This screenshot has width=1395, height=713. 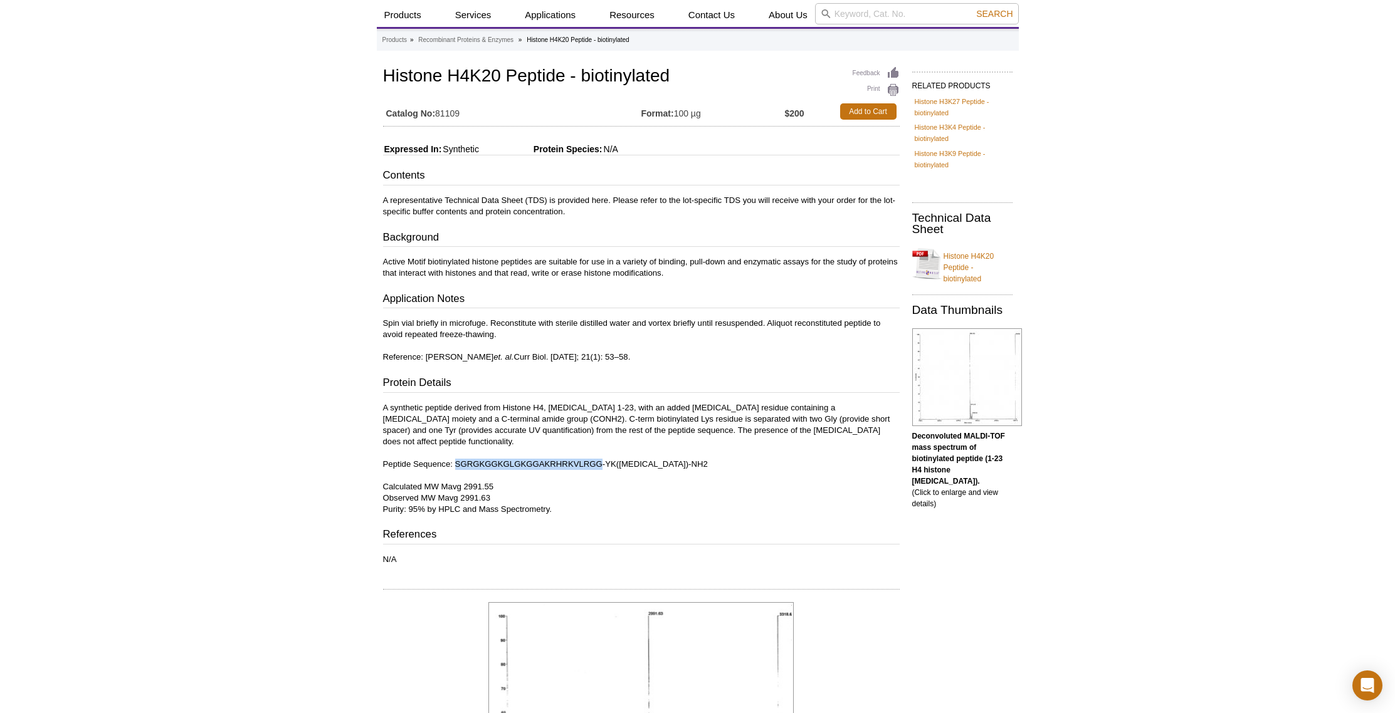 What do you see at coordinates (1367, 686) in the screenshot?
I see `div: Open Intercom Messenger` at bounding box center [1367, 686].